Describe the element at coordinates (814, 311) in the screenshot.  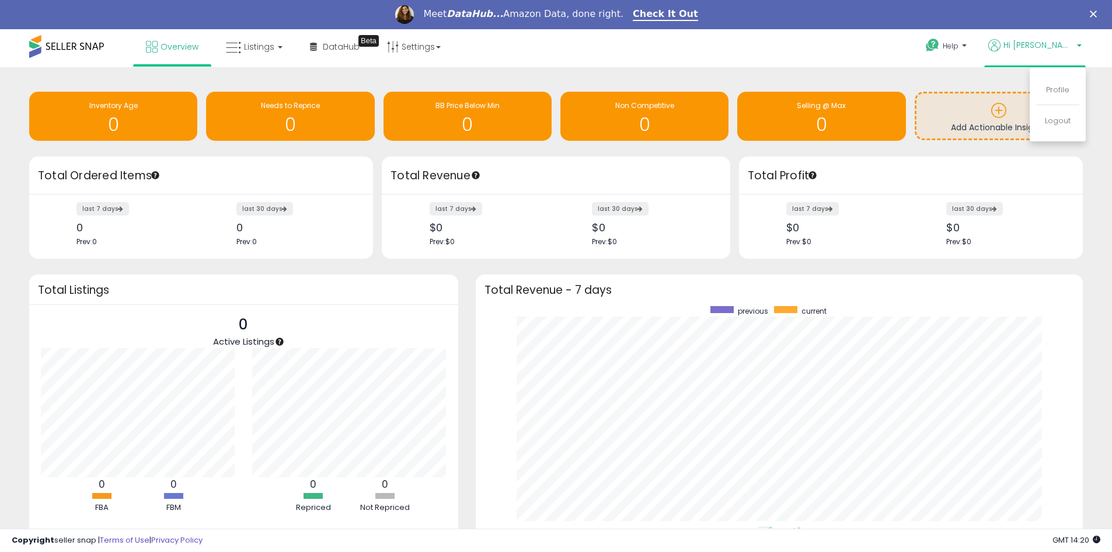
I see `span: current` at that location.